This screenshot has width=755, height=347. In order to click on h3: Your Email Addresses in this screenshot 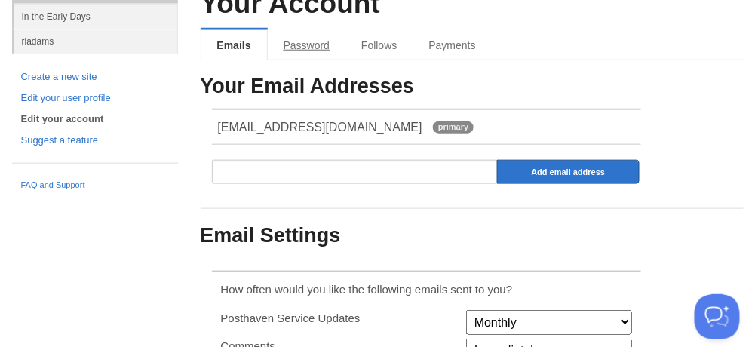, I will do `click(472, 87)`.